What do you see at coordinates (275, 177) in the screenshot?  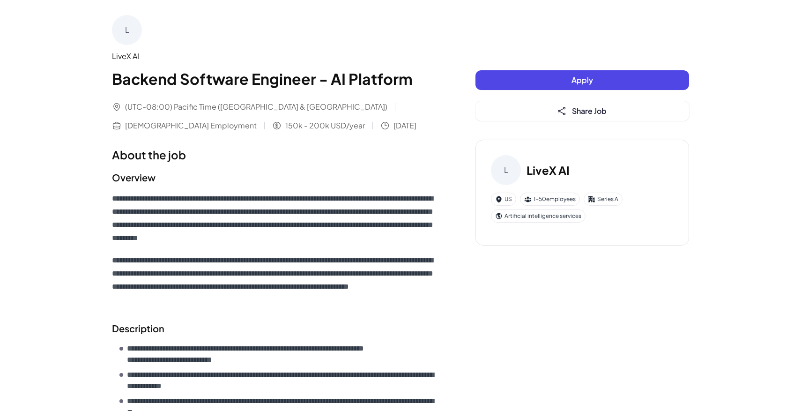 I see `h2: Overview` at bounding box center [275, 177].